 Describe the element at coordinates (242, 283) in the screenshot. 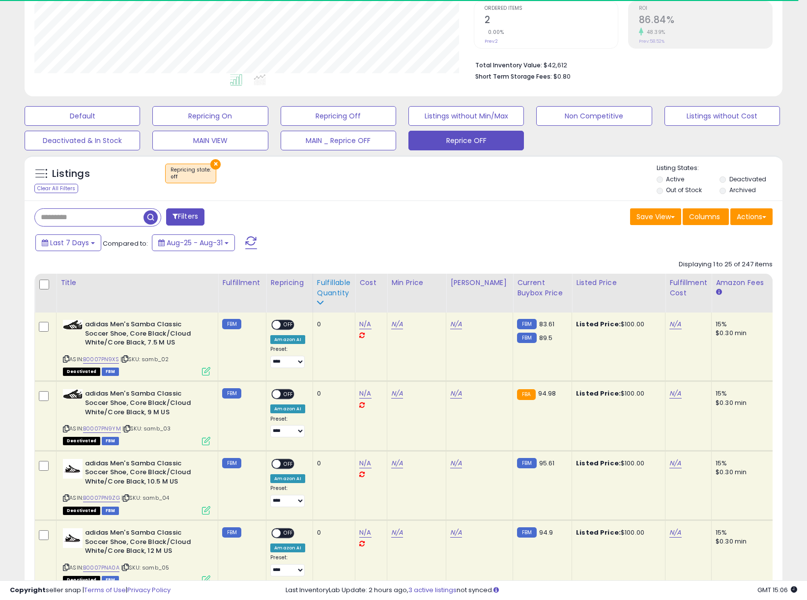

I see `div: Fulfillment` at that location.